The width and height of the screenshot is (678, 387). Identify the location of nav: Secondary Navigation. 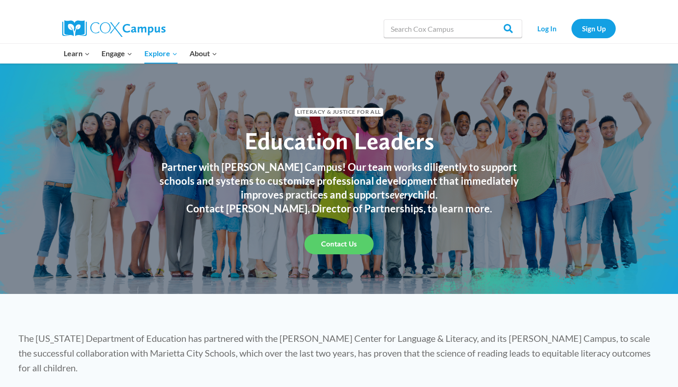
(571, 28).